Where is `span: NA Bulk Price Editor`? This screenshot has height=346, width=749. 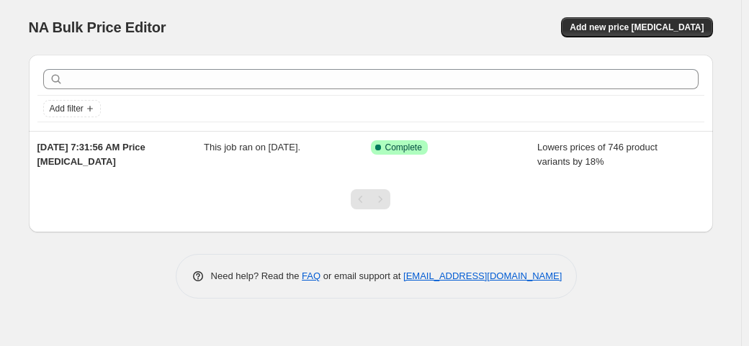
span: NA Bulk Price Editor is located at coordinates (97, 27).